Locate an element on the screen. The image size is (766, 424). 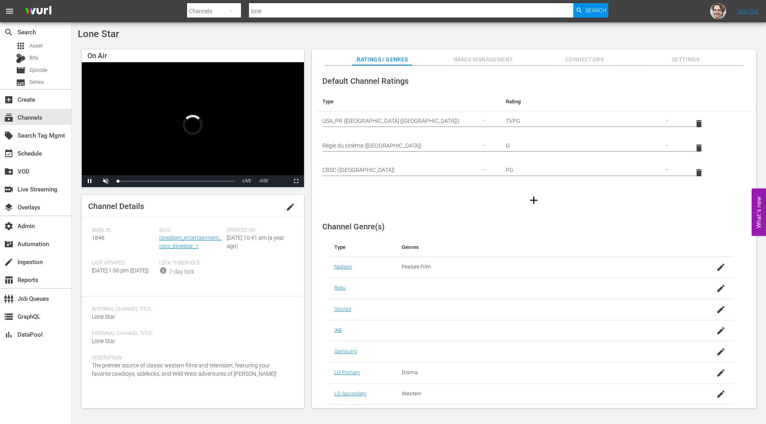
a: Nielsen is located at coordinates (343, 266).